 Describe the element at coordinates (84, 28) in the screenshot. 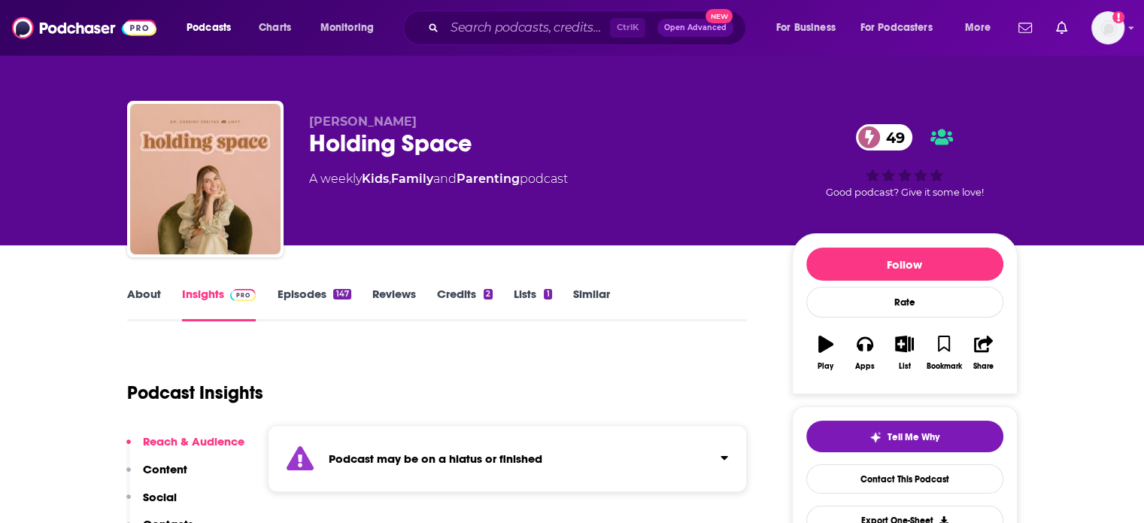

I see `a: Podchaser - Follow, Share and Rate Podcasts` at that location.